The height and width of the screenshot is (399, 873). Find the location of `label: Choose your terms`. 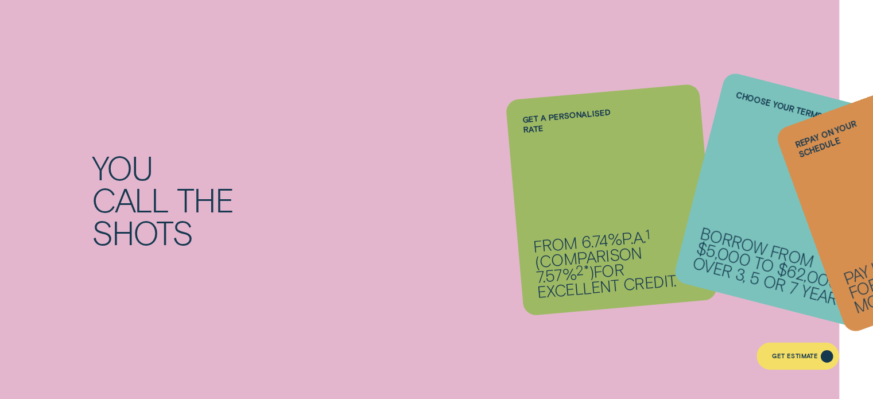

label: Choose your terms is located at coordinates (780, 106).